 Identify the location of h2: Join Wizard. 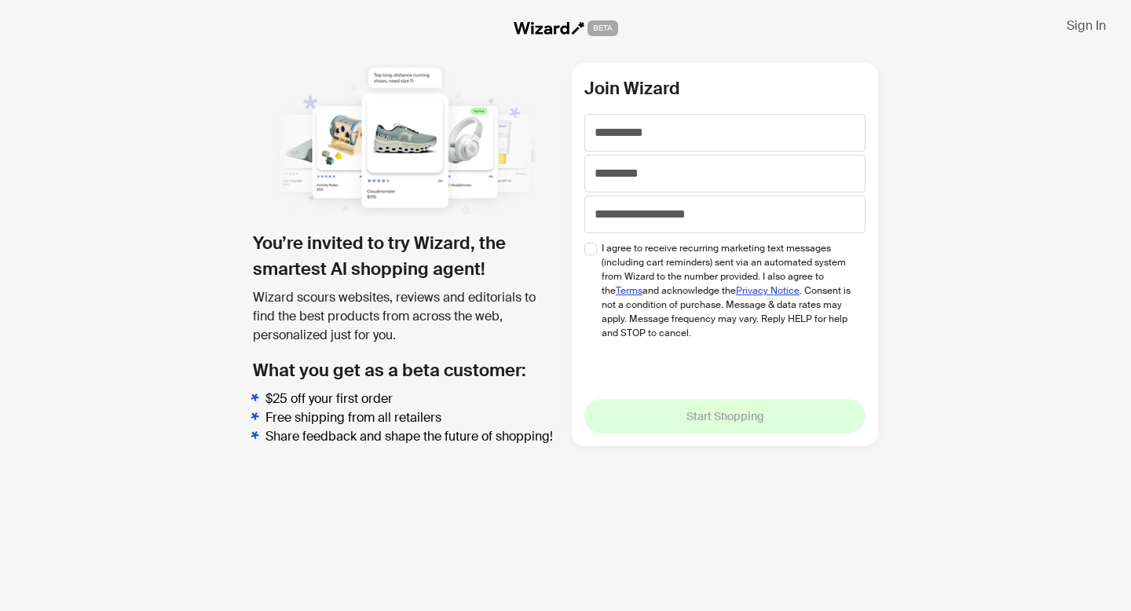
(725, 88).